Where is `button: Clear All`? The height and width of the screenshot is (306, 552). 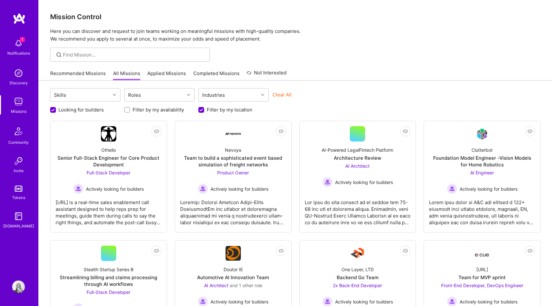 button: Clear All is located at coordinates (282, 95).